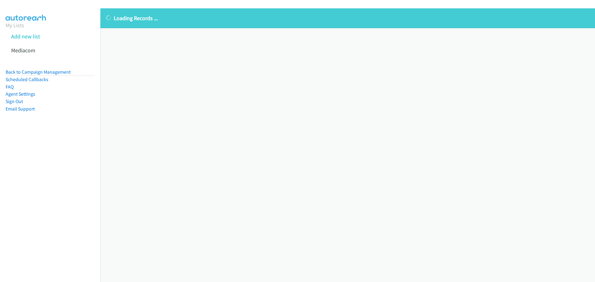 The height and width of the screenshot is (282, 595). I want to click on a: Mediacom, so click(23, 50).